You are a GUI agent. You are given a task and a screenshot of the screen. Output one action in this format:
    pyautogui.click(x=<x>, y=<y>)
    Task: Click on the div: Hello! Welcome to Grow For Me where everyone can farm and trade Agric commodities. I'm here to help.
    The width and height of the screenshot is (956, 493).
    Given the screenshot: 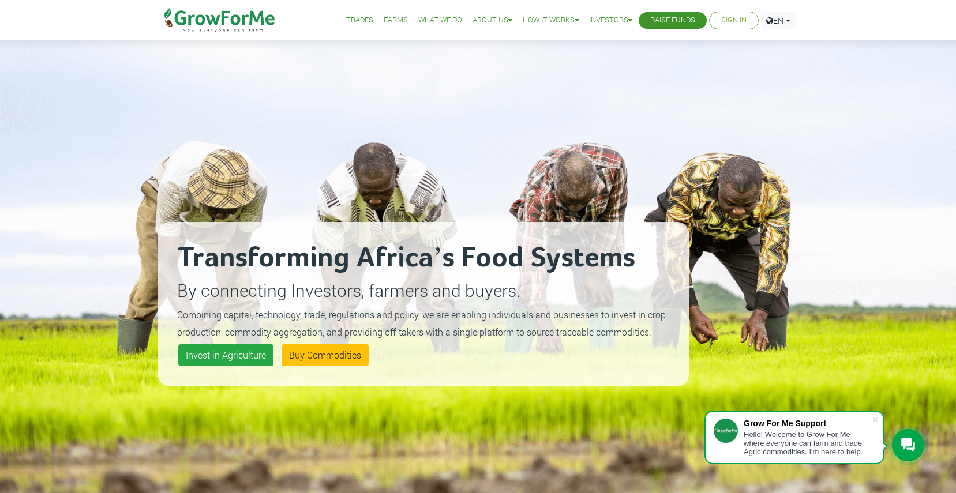 What is the action you would take?
    pyautogui.click(x=808, y=443)
    